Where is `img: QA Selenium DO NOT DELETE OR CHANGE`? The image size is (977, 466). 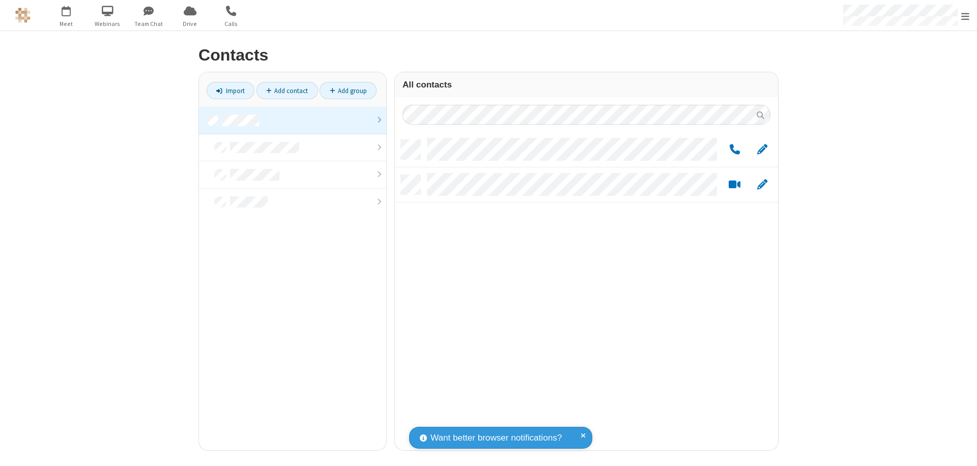
img: QA Selenium DO NOT DELETE OR CHANGE is located at coordinates (23, 15).